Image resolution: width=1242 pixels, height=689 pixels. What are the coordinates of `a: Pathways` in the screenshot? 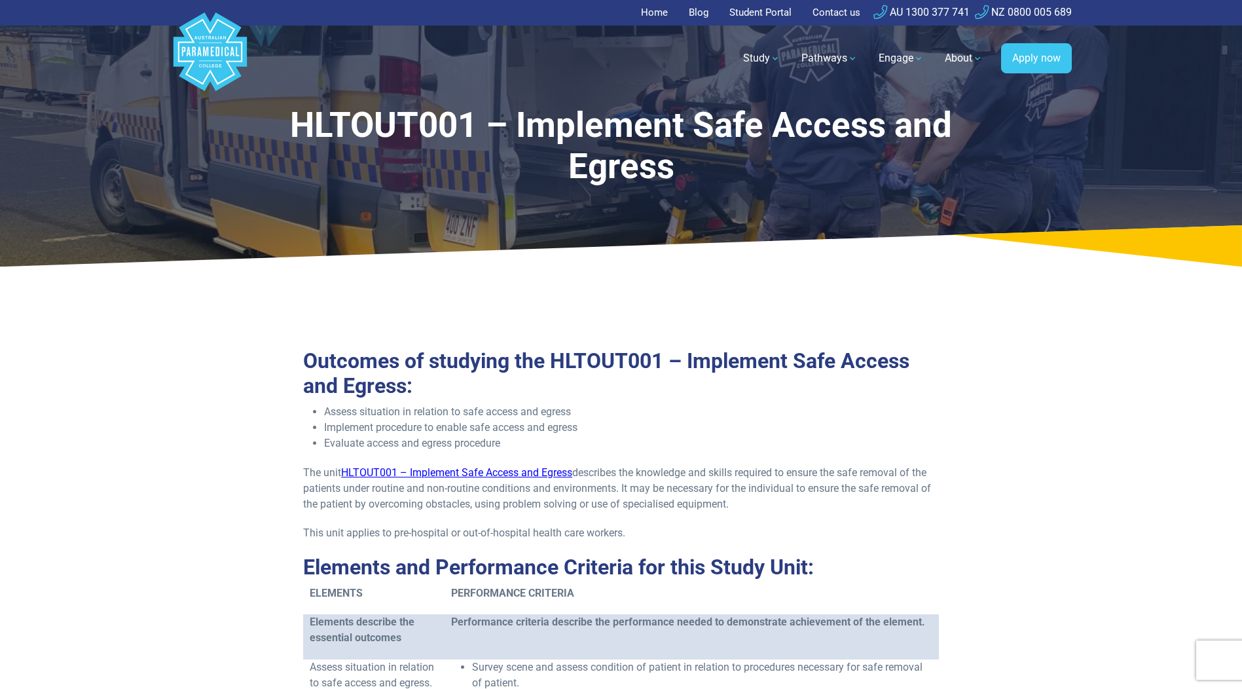 It's located at (829, 58).